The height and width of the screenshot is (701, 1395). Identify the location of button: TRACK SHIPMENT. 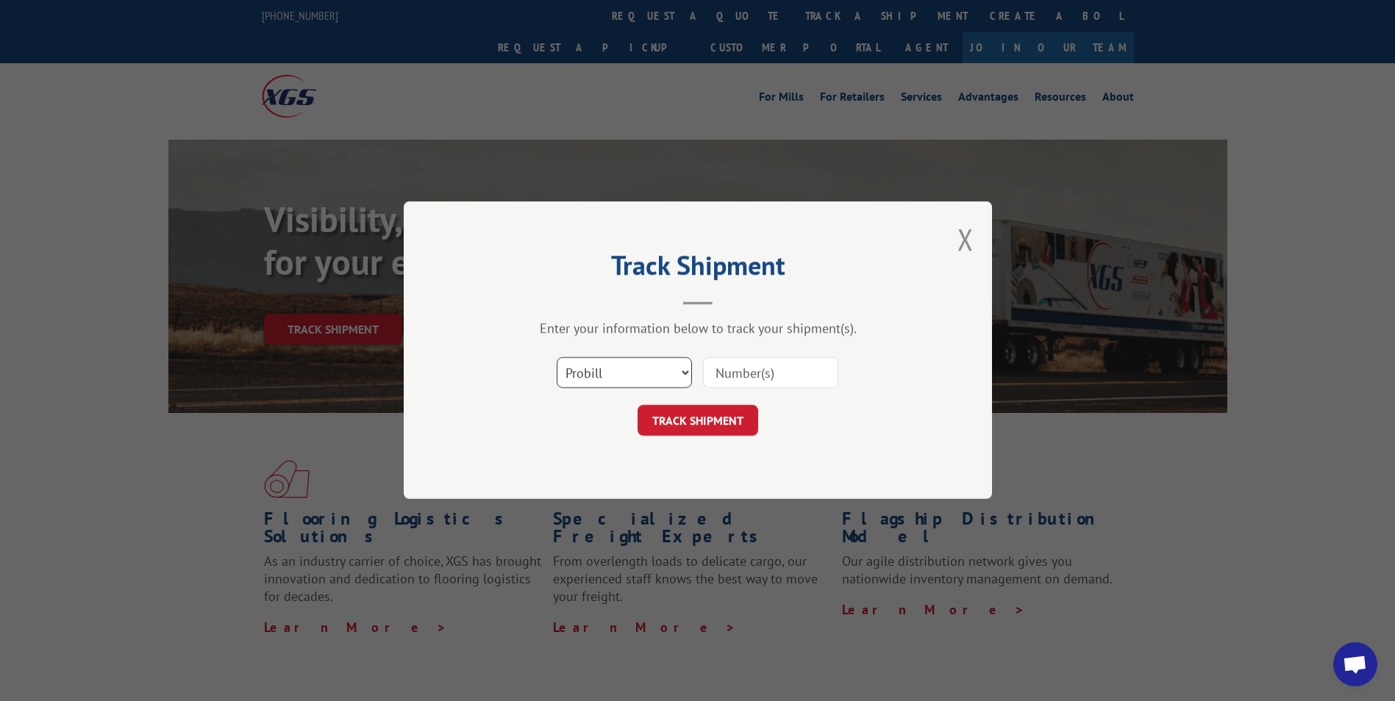
(698, 421).